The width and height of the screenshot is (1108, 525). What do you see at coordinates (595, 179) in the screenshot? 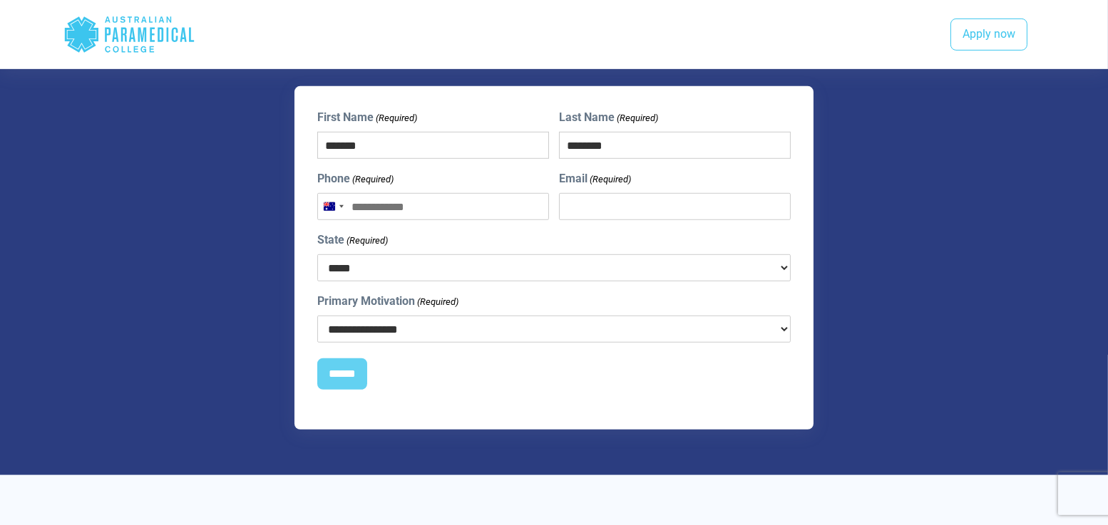
I see `label: Email` at bounding box center [595, 179].